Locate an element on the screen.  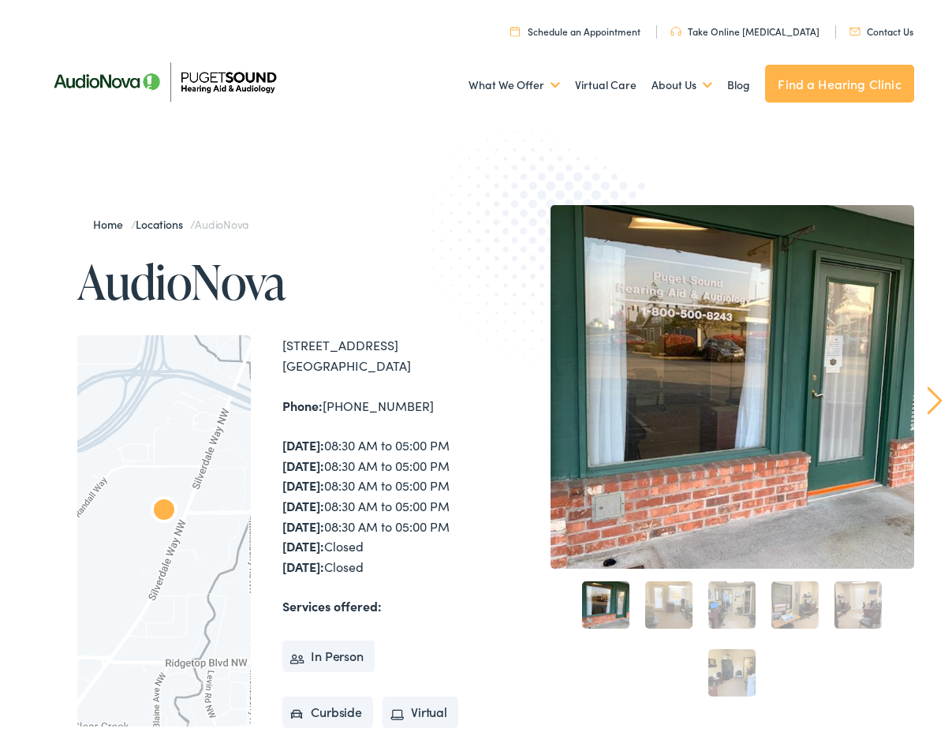
a: 3 is located at coordinates (732, 605).